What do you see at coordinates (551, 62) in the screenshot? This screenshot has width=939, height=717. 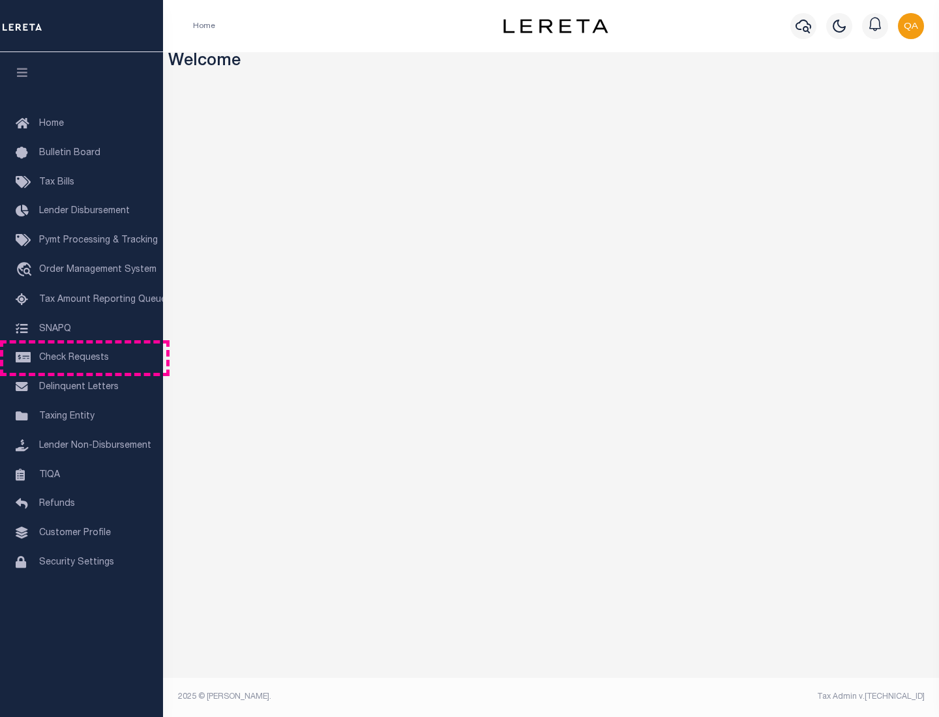 I see `h3: Welcome` at bounding box center [551, 62].